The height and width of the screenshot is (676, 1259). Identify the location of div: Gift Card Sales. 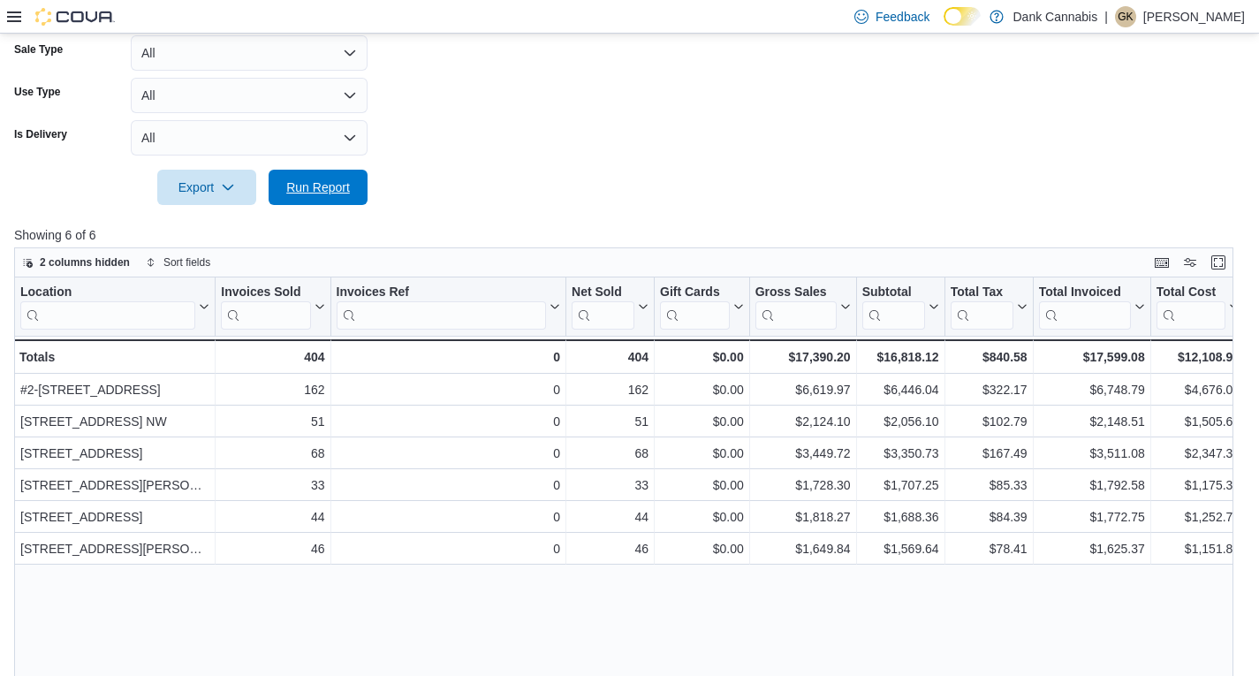
(694, 307).